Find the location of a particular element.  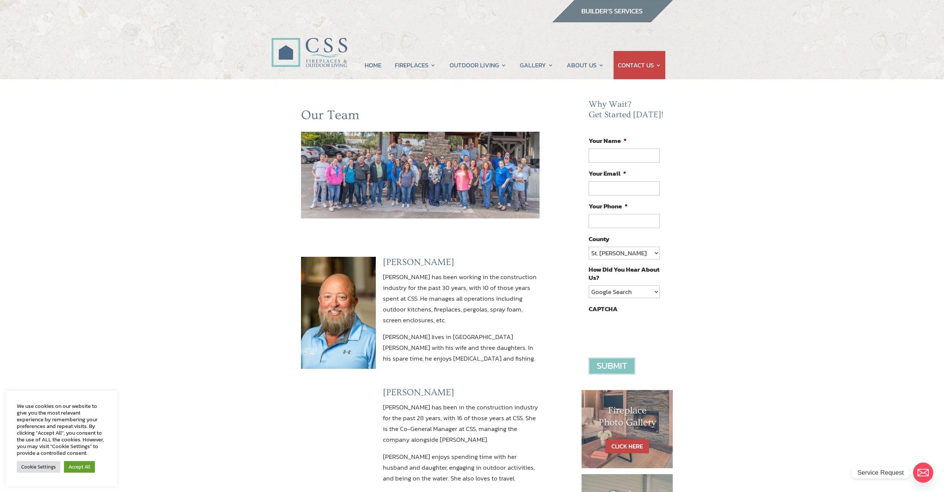

a: GALLERY is located at coordinates (536, 65).